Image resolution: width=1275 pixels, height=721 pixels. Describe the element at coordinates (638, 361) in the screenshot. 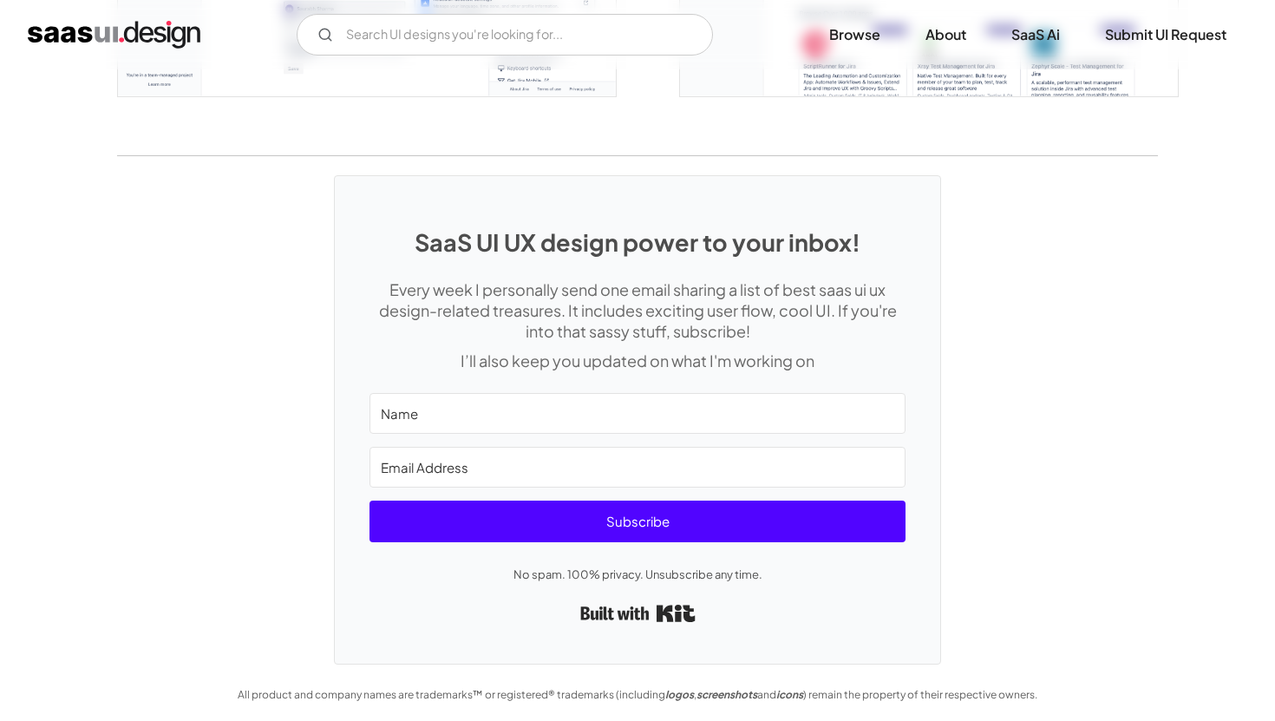

I see `p: I’ll also keep you updated on what I'm working on` at that location.